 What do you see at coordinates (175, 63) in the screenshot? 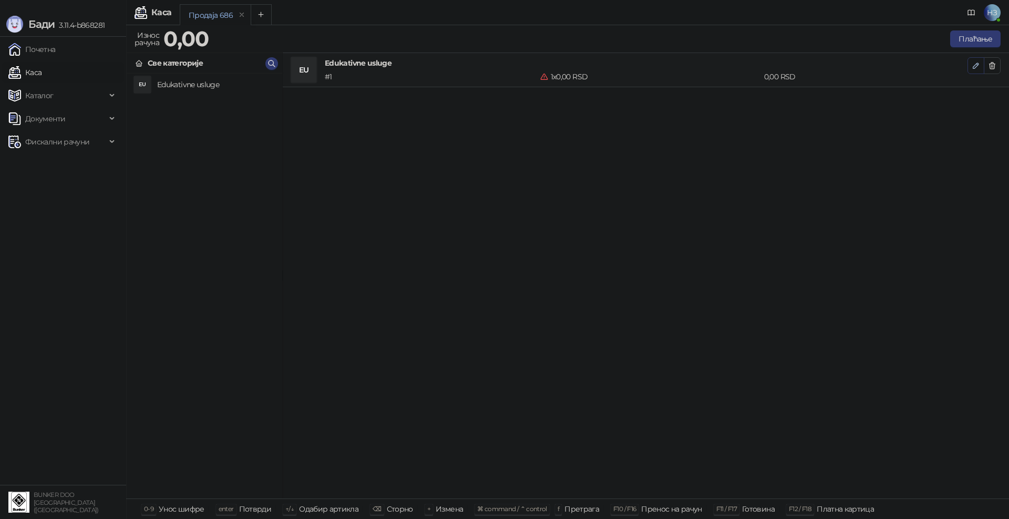
I see `div: Све категорије` at bounding box center [175, 63].